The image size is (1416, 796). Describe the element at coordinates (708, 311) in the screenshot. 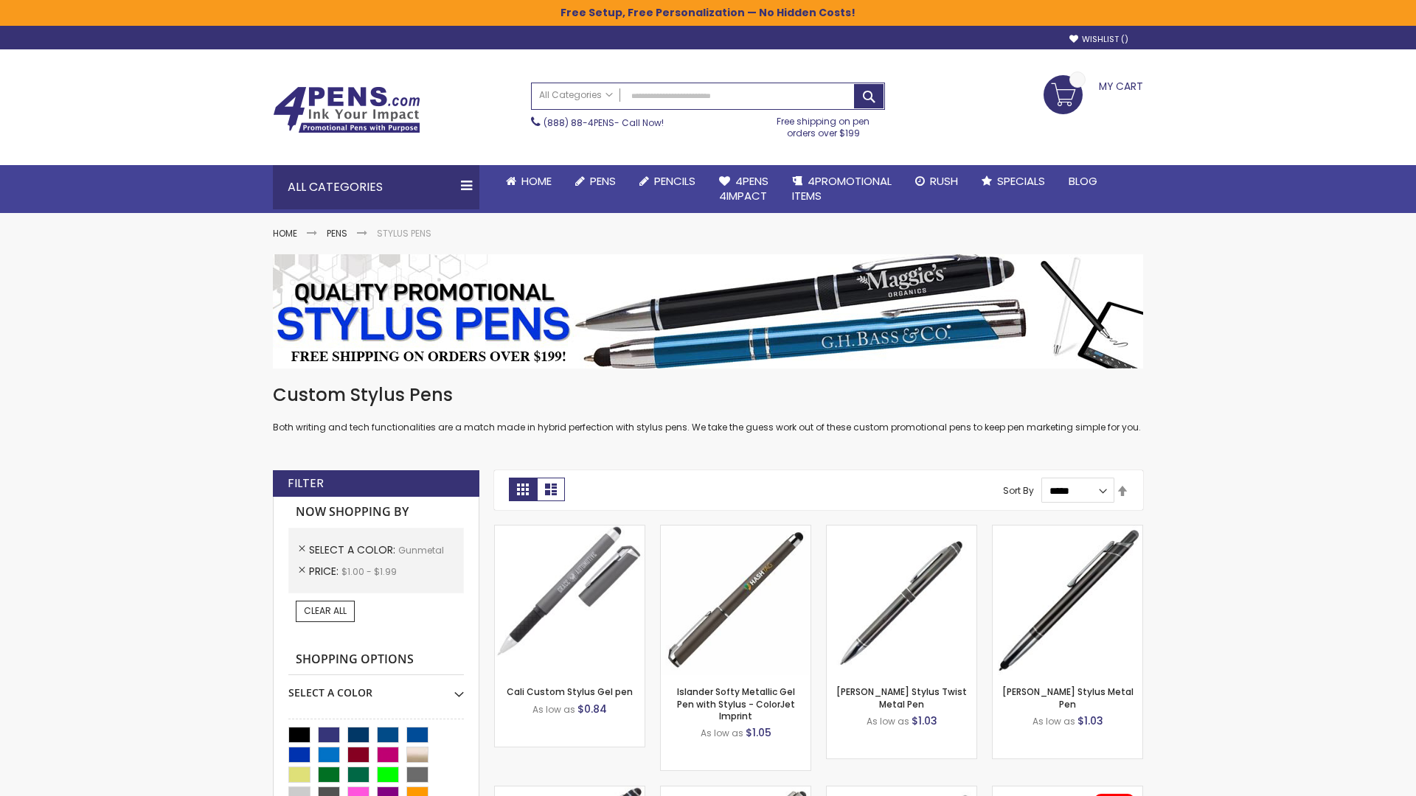

I see `img: Stylus Pens` at that location.